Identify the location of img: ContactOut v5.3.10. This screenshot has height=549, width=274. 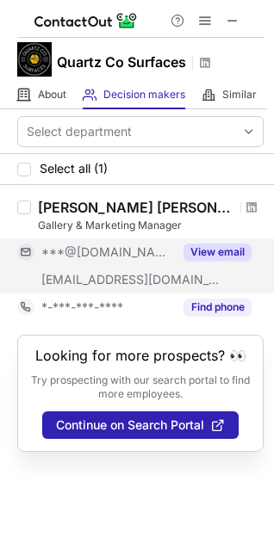
(86, 21).